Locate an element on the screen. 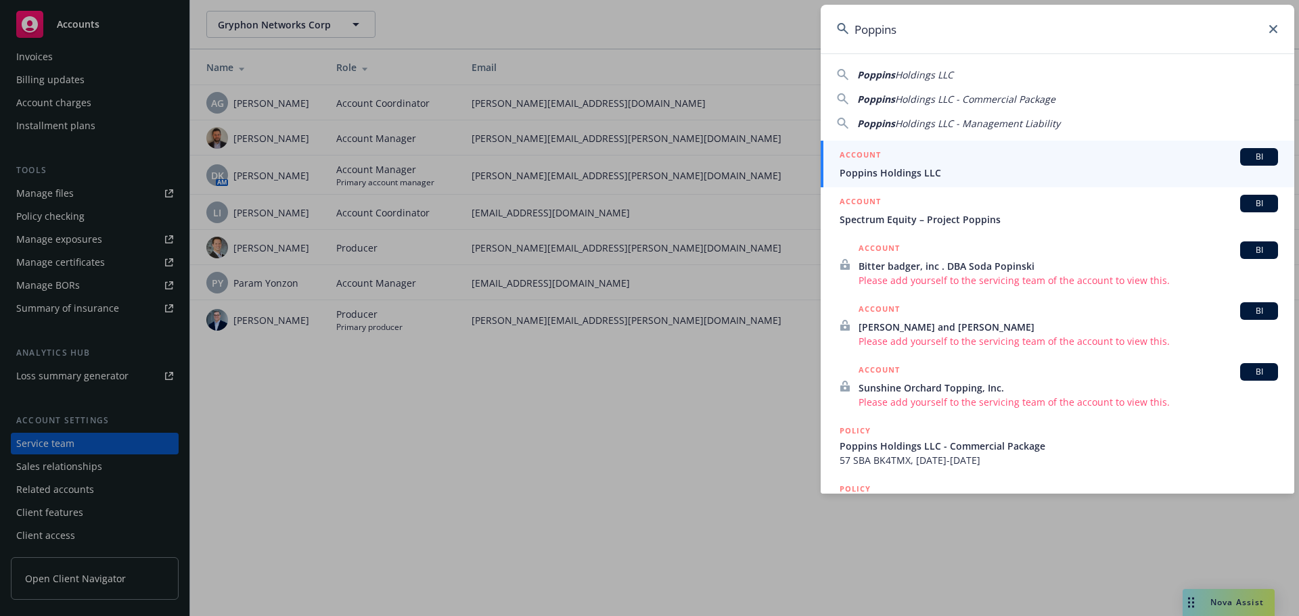 The height and width of the screenshot is (616, 1299). span: Holdings LLC - Commercial Package is located at coordinates (975, 99).